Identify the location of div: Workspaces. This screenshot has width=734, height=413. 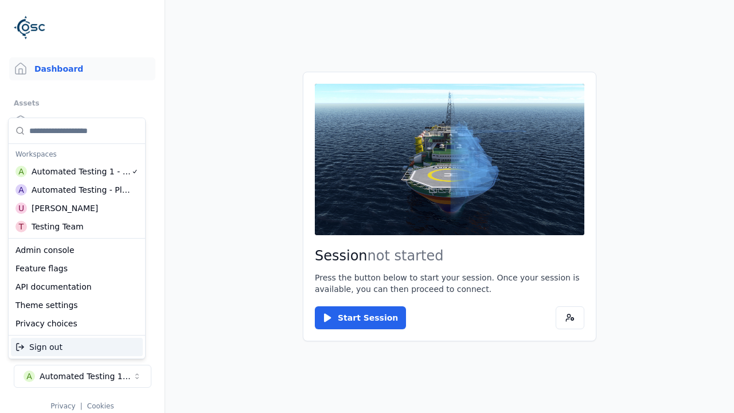
(77, 154).